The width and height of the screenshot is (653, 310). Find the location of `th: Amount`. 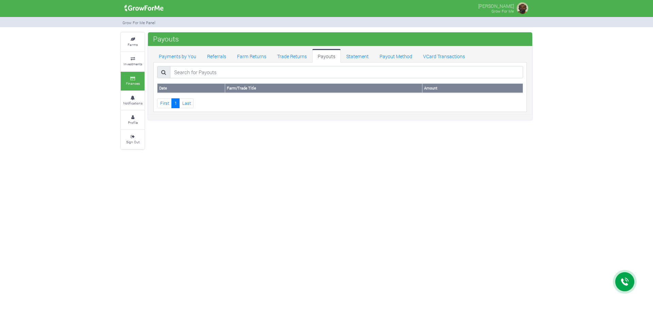

th: Amount is located at coordinates (472, 88).